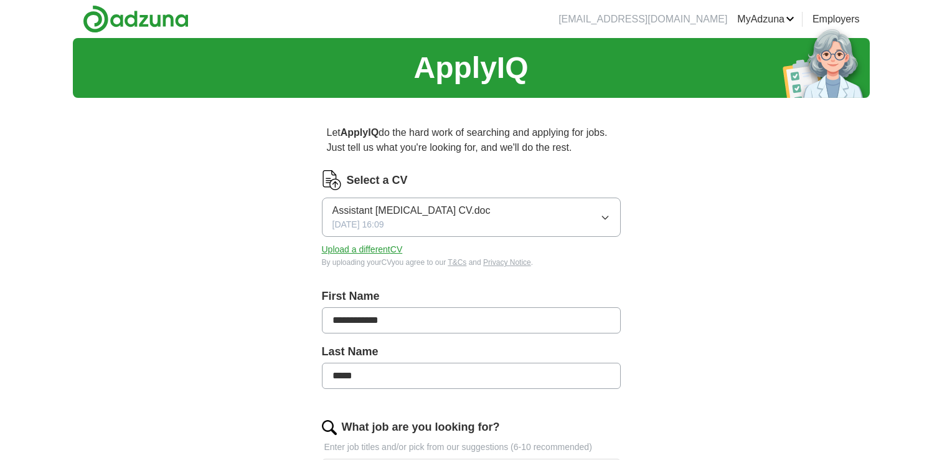 The height and width of the screenshot is (460, 942). What do you see at coordinates (507, 262) in the screenshot?
I see `a: Privacy Notice` at bounding box center [507, 262].